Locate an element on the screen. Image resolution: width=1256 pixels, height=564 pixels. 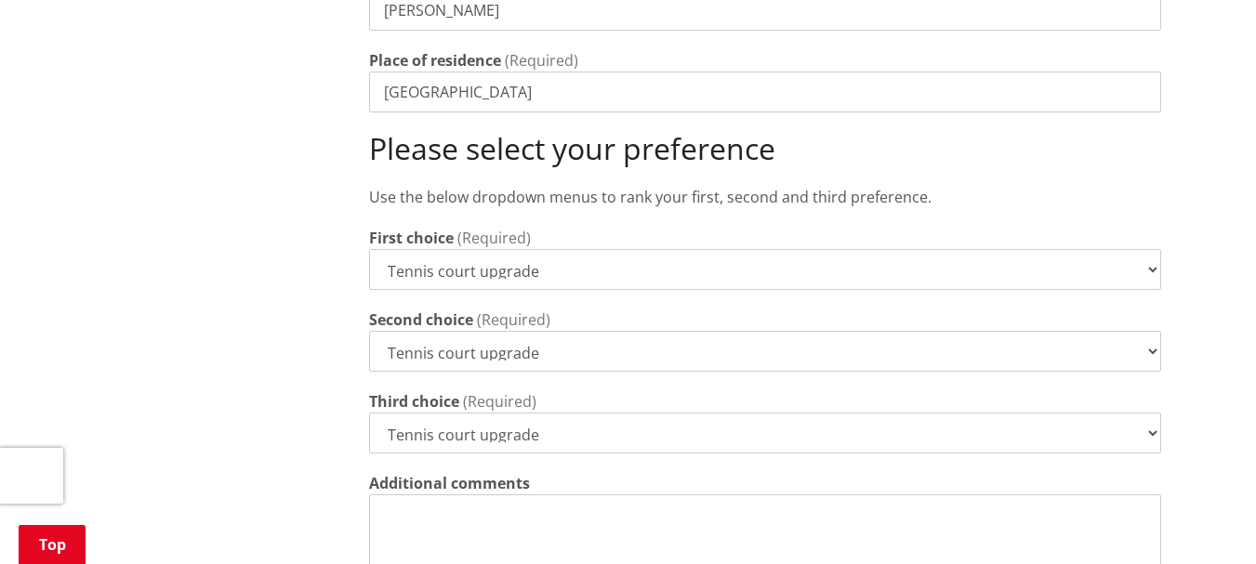
label: First choice is located at coordinates (411, 238).